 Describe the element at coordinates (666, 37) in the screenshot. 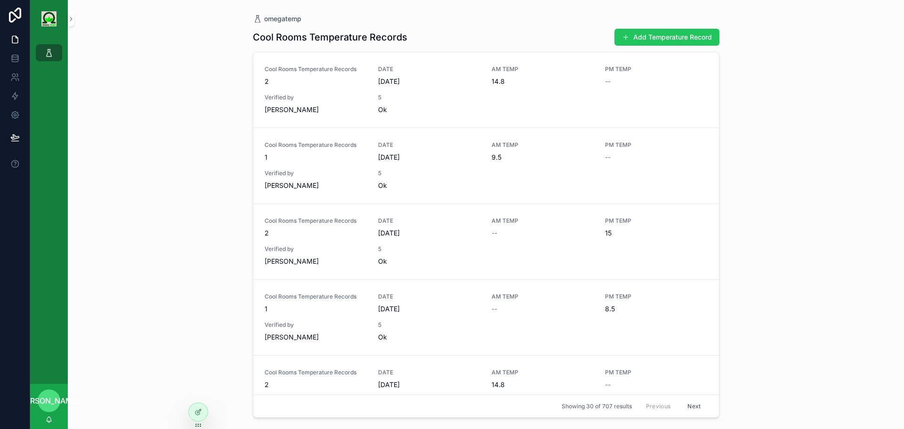

I see `a: Add Temperature Record` at that location.